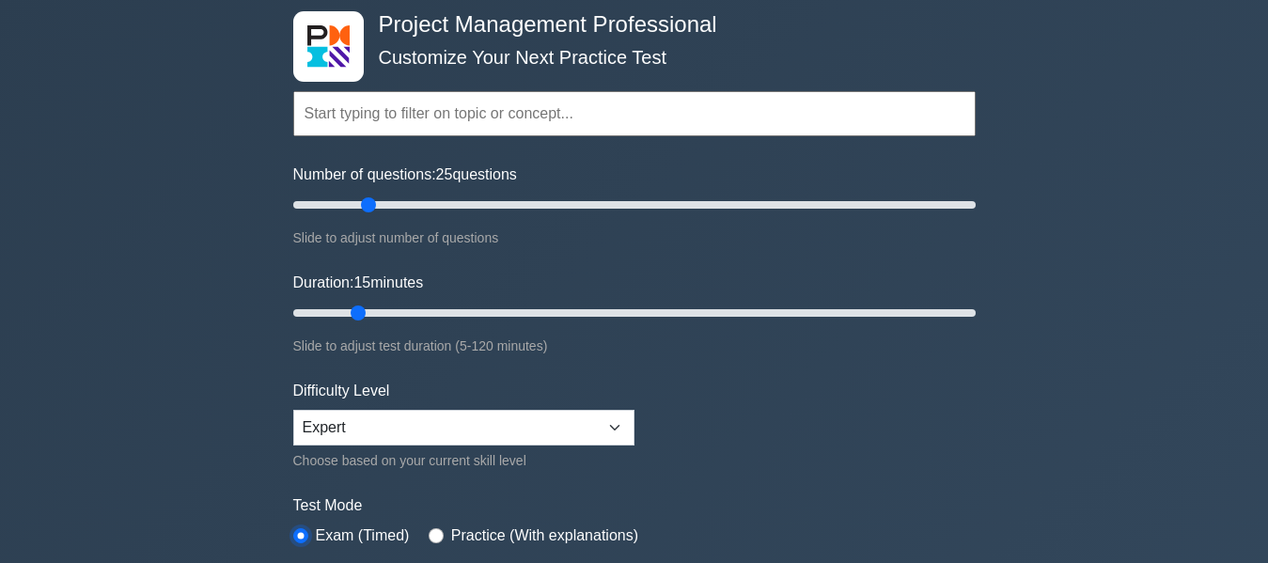 This screenshot has width=1268, height=563. What do you see at coordinates (464, 461) in the screenshot?
I see `div: Choose based on your current skill level` at bounding box center [464, 461].